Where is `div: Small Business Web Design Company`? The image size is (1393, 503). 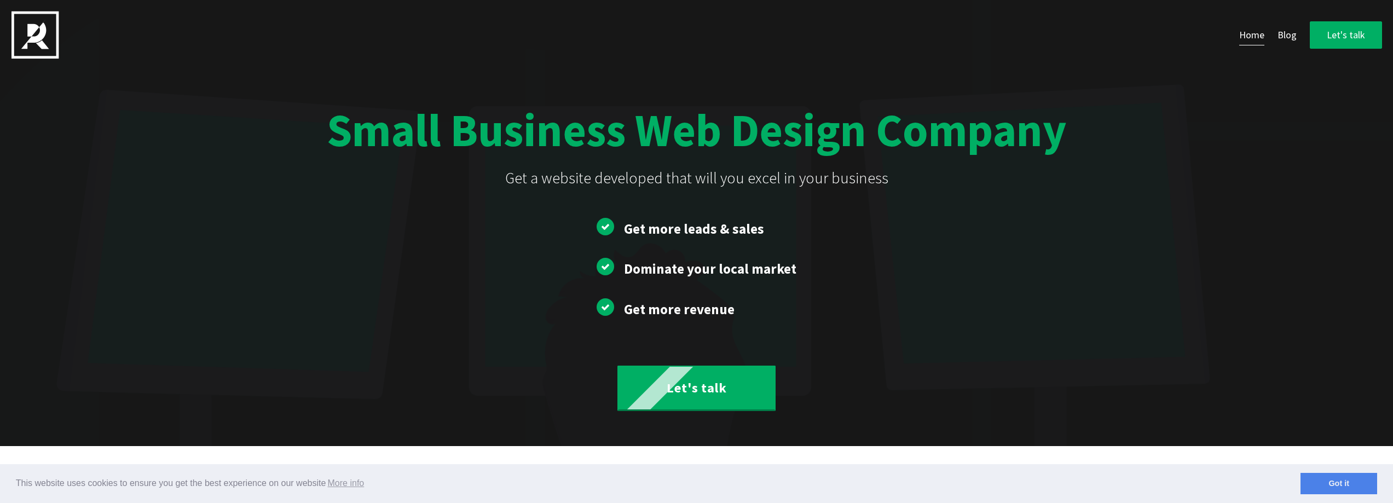 div: Small Business Web Design Company is located at coordinates (697, 130).